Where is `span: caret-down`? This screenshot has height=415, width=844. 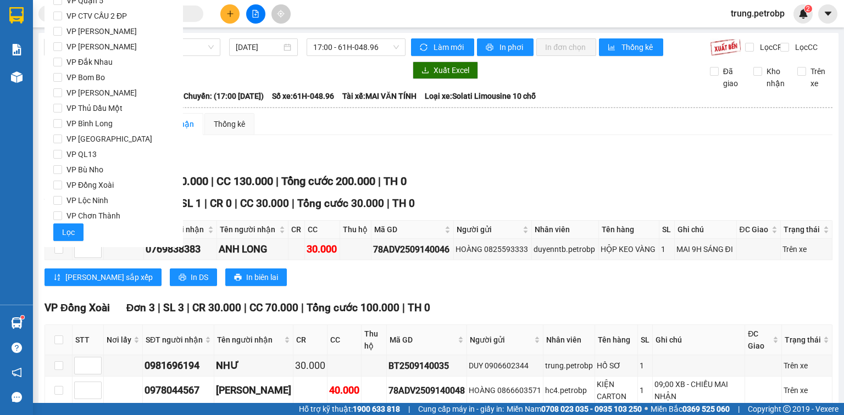
span: caret-down is located at coordinates (828, 14).